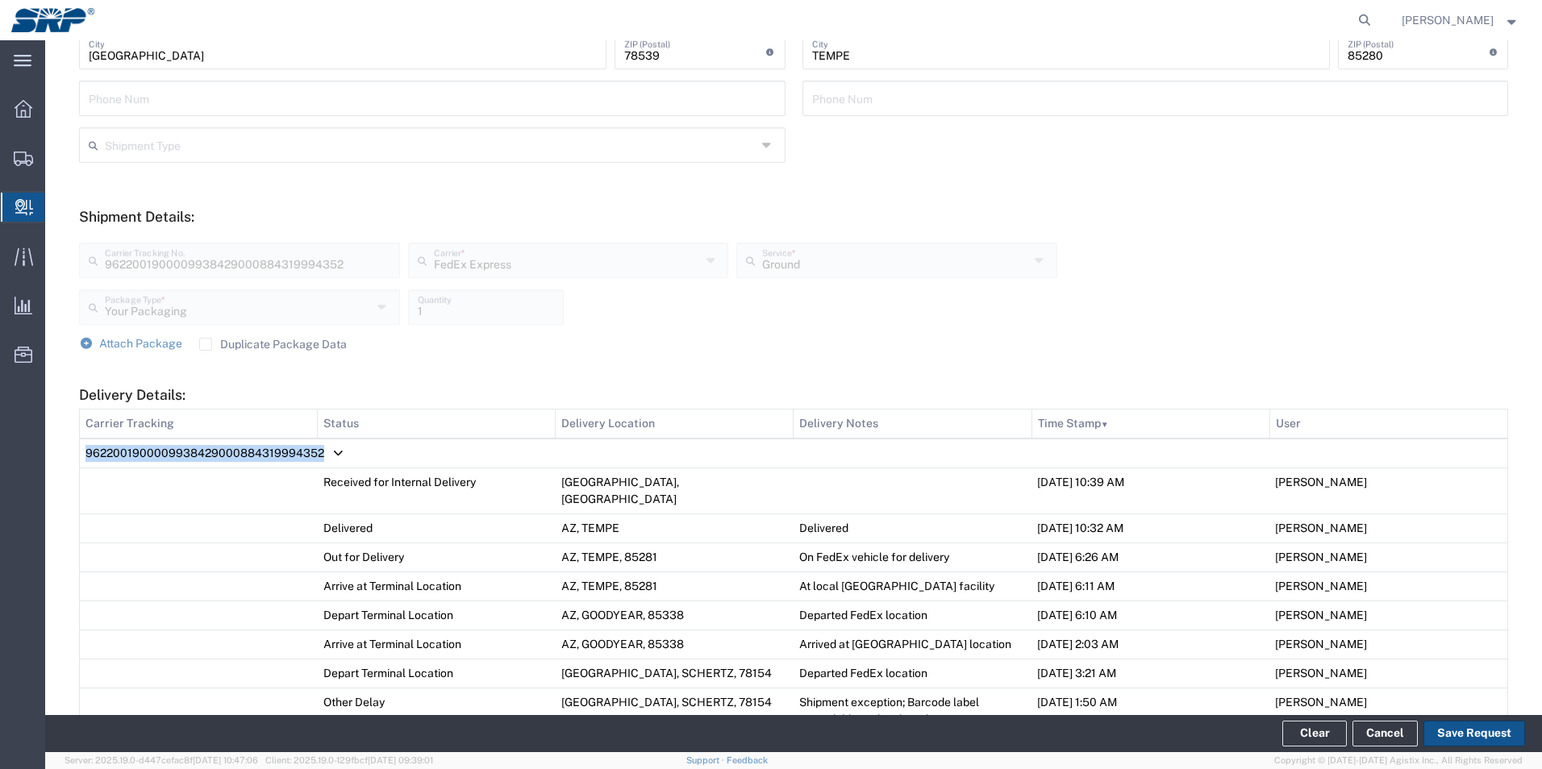 This screenshot has width=1542, height=769. What do you see at coordinates (706, 761) in the screenshot?
I see `a: Support` at bounding box center [706, 761].